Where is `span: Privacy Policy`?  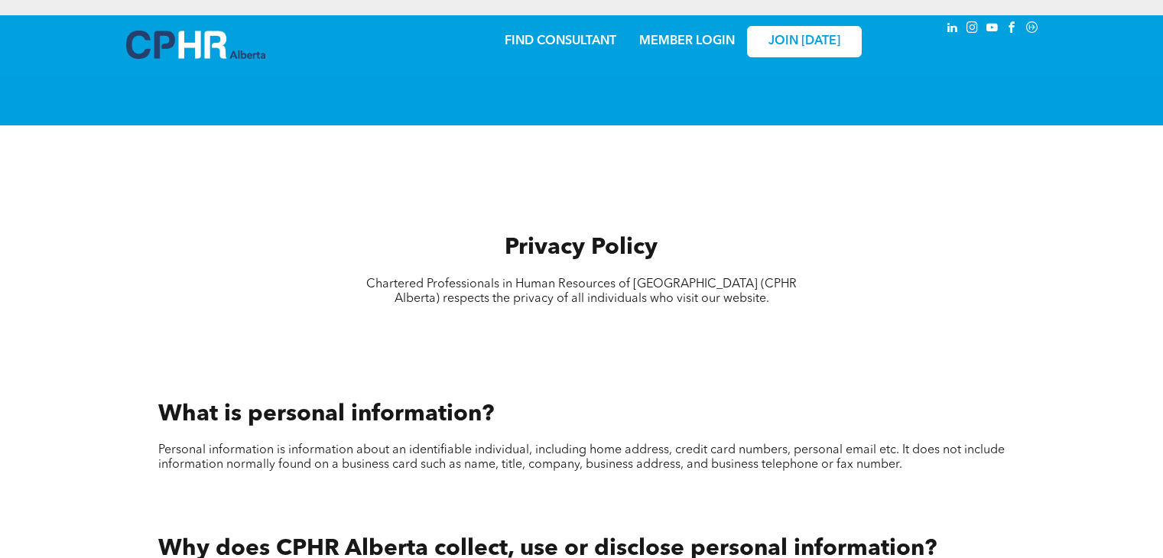 span: Privacy Policy is located at coordinates (581, 248).